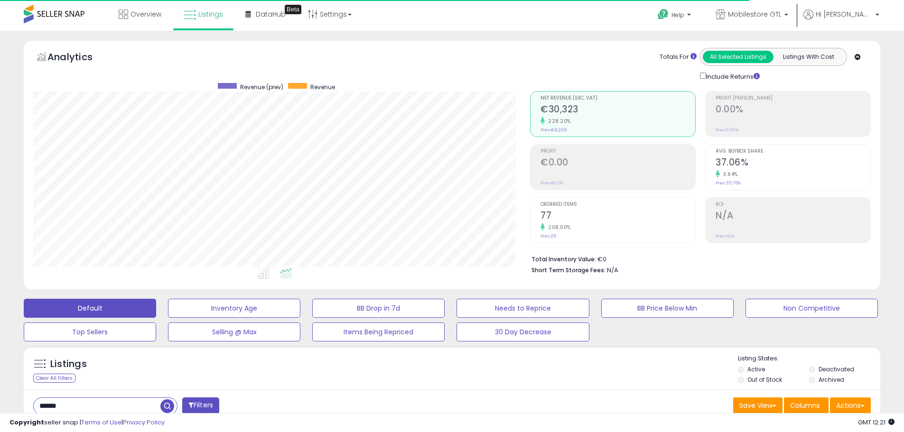 This screenshot has height=432, width=904. Describe the element at coordinates (558, 227) in the screenshot. I see `small: 208.00%` at that location.